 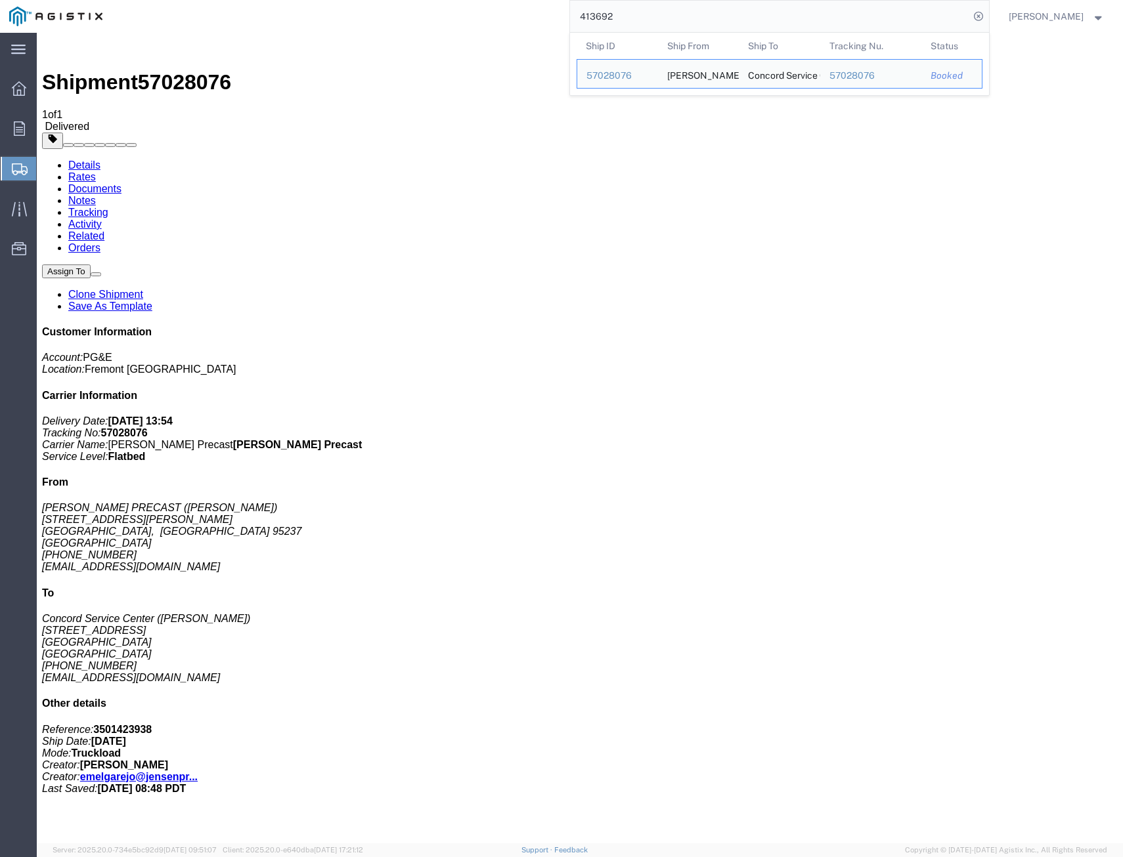 I want to click on a: Tracking, so click(x=51, y=179).